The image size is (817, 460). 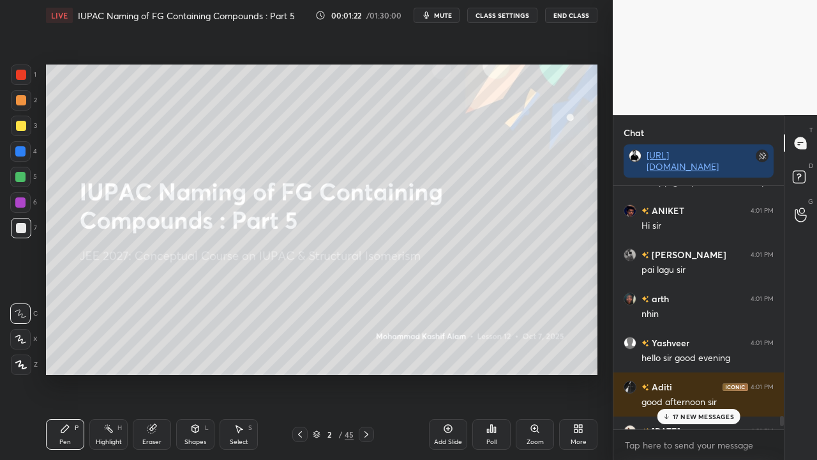 I want to click on div: 4, so click(x=24, y=151).